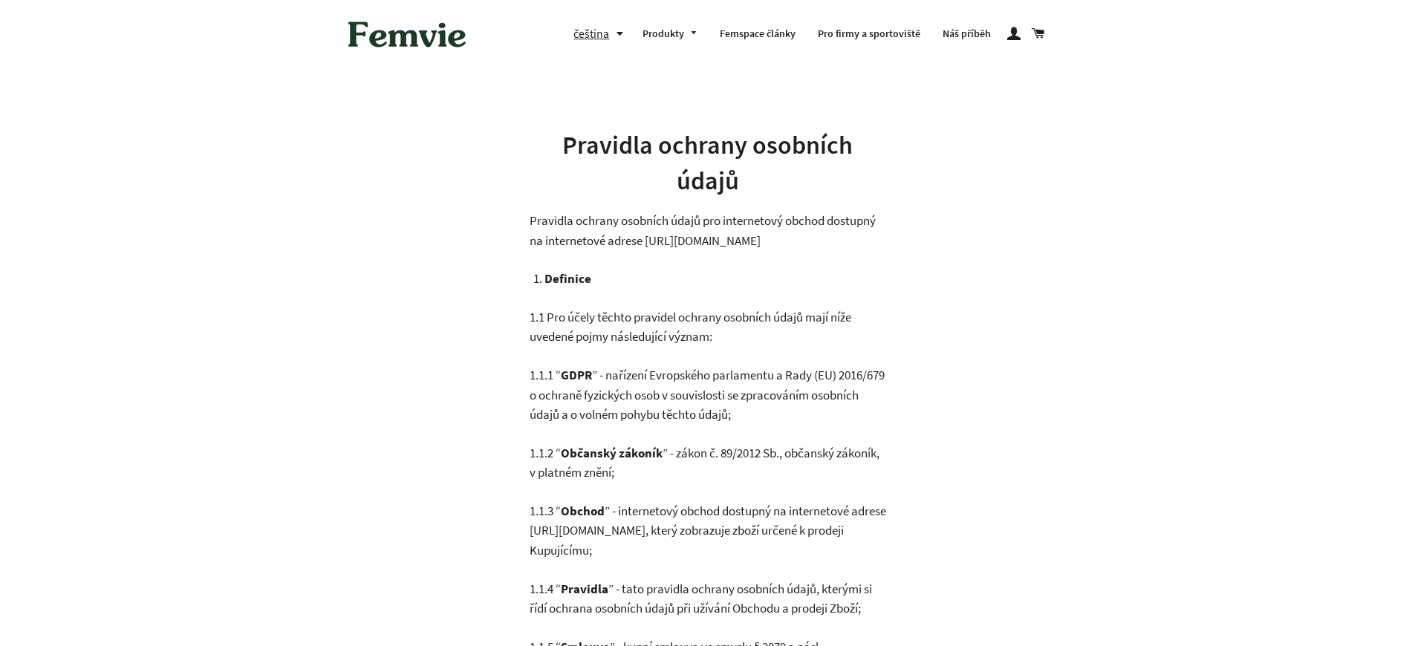 The image size is (1415, 646). What do you see at coordinates (568, 279) in the screenshot?
I see `b: Definice` at bounding box center [568, 279].